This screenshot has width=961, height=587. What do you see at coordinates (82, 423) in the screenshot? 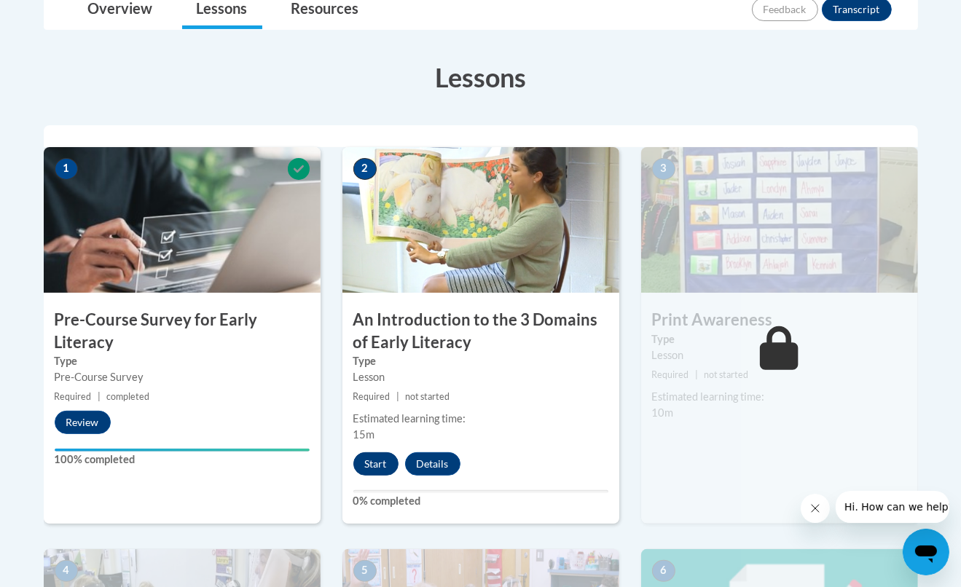
I see `button: Review` at bounding box center [82, 423].